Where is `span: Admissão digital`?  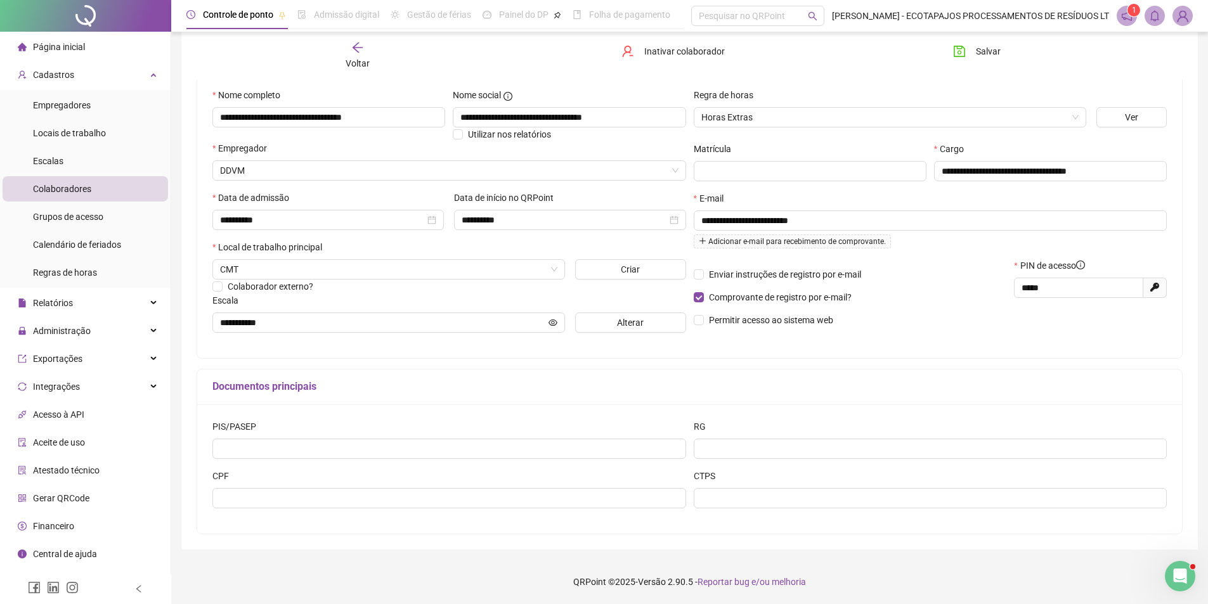 span: Admissão digital is located at coordinates (346, 15).